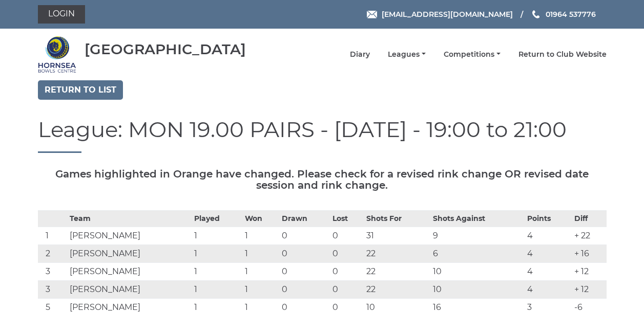  I want to click on th: Played, so click(217, 219).